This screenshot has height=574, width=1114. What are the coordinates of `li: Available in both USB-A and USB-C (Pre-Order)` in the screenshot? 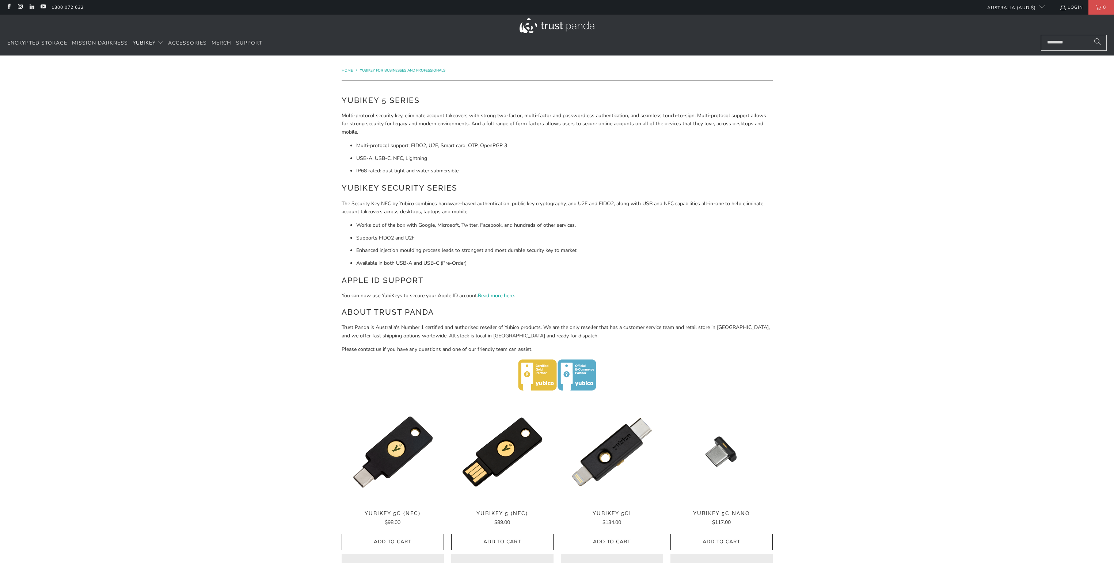 It's located at (564, 263).